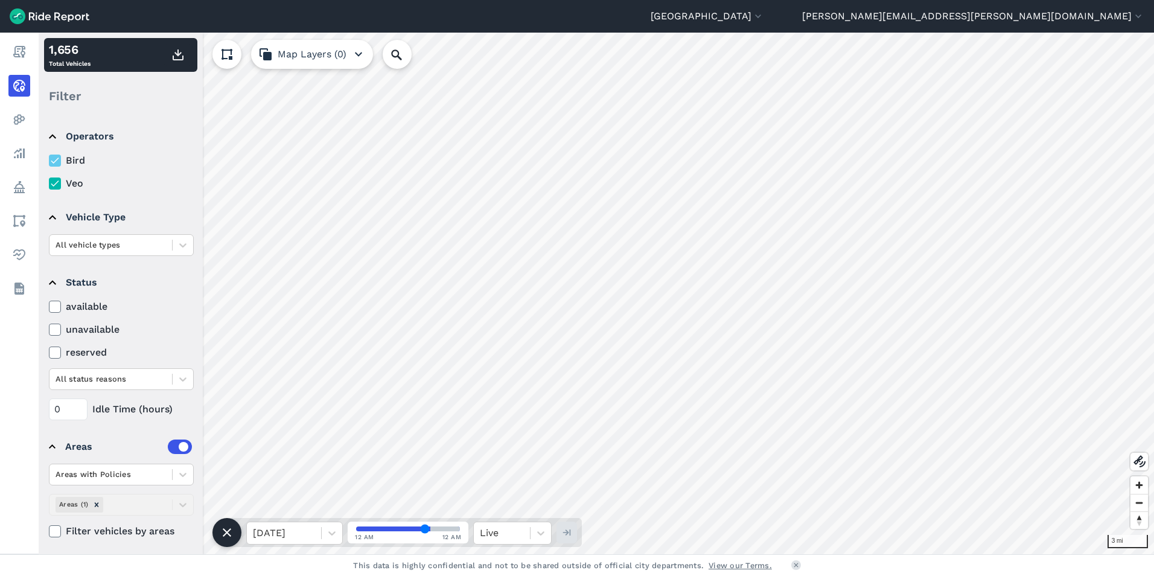 The height and width of the screenshot is (576, 1154). What do you see at coordinates (129, 446) in the screenshot?
I see `div: Areas` at bounding box center [129, 446].